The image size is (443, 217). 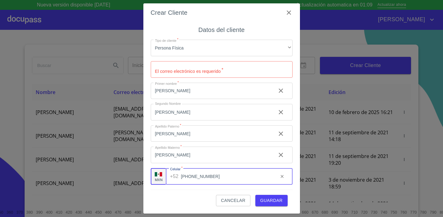 I want to click on h6: Datos del cliente, so click(x=222, y=30).